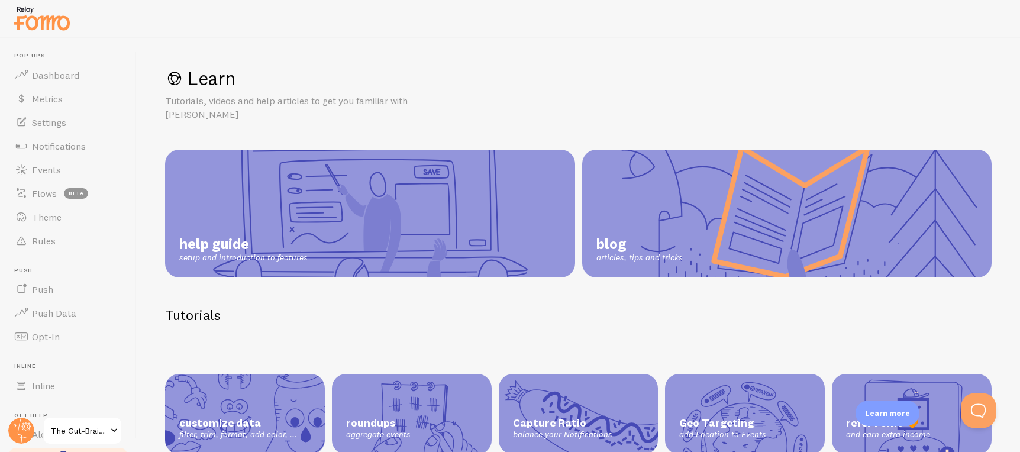 This screenshot has height=452, width=1020. What do you see at coordinates (44, 194) in the screenshot?
I see `span: Flows` at bounding box center [44, 194].